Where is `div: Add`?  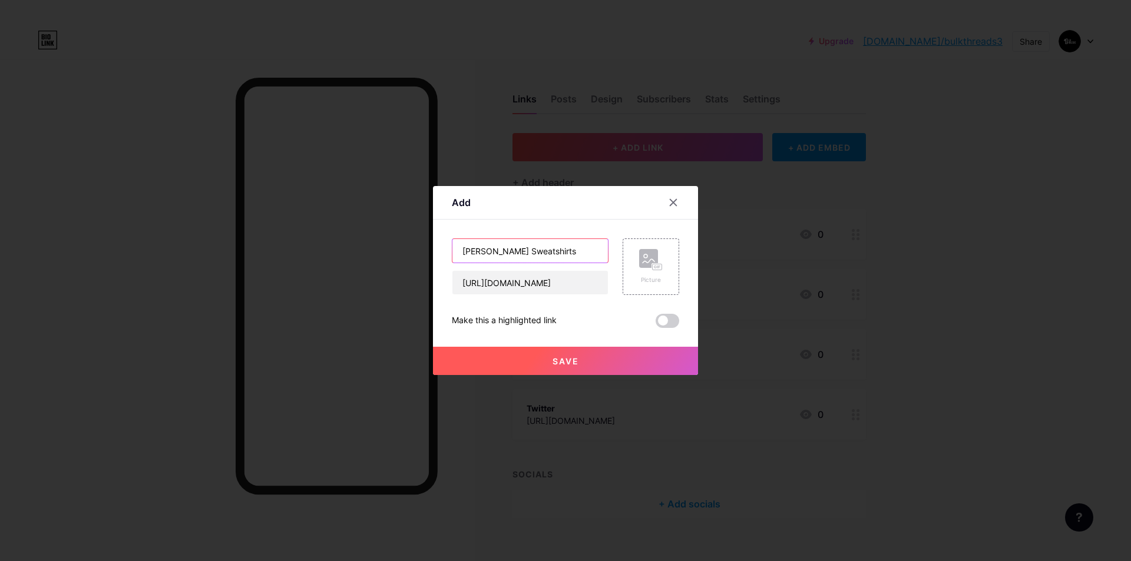
div: Add is located at coordinates (461, 203).